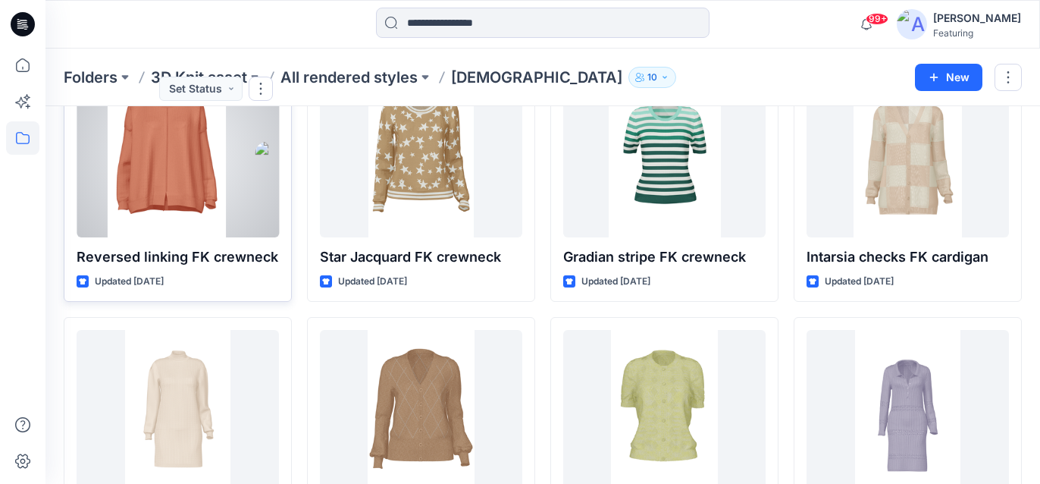 The image size is (1040, 484). Describe the element at coordinates (877, 19) in the screenshot. I see `span: 99+` at that location.